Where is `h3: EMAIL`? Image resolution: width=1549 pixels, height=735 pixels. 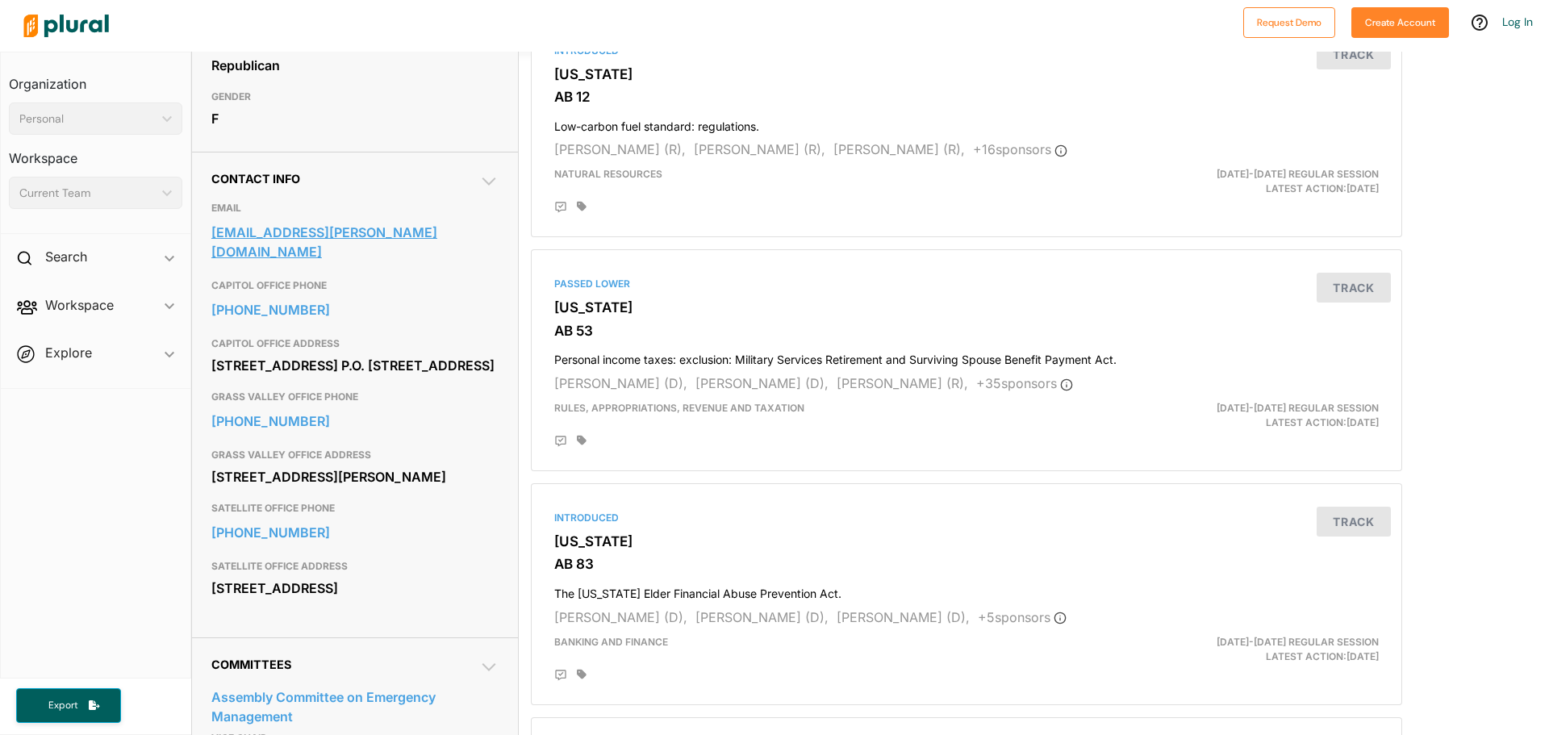
h3: EMAIL is located at coordinates (355, 208).